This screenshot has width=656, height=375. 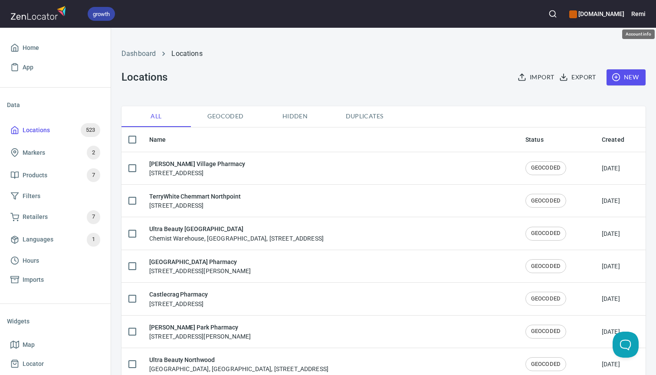 I want to click on a: Imports, so click(x=55, y=280).